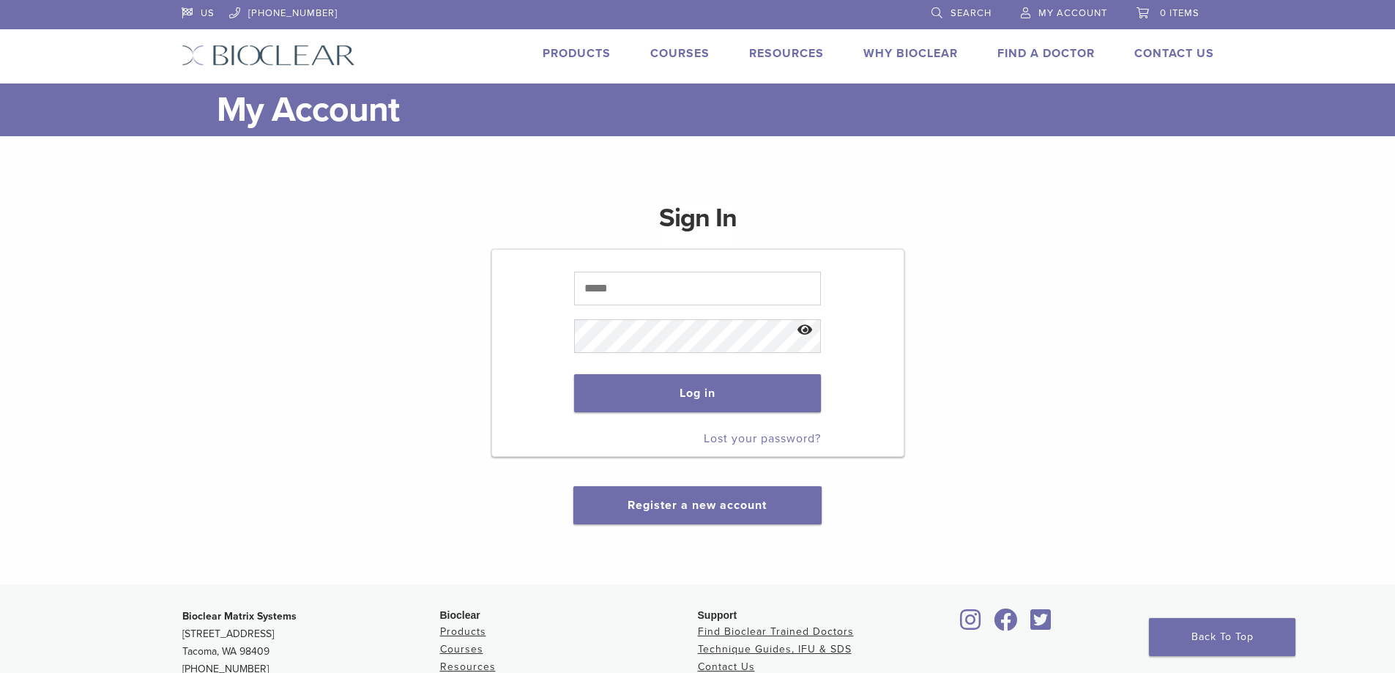 The image size is (1395, 673). What do you see at coordinates (697, 505) in the screenshot?
I see `button: Register a new account` at bounding box center [697, 505].